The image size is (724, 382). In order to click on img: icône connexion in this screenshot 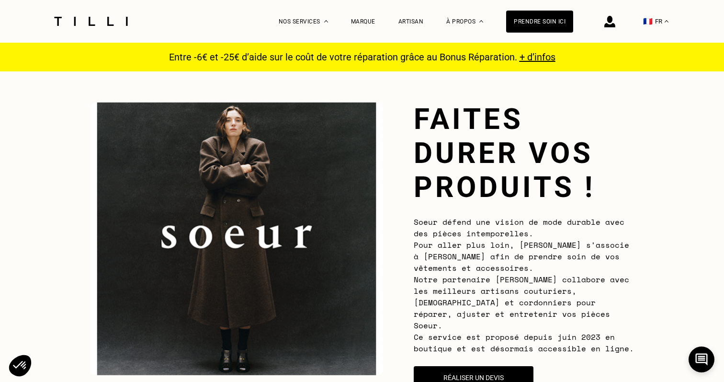, I will do `click(610, 22)`.